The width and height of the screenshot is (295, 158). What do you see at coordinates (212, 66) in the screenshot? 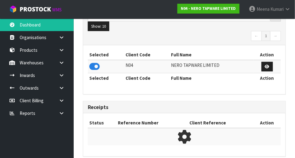
I see `td: NERO TAPWARE LIMITED` at bounding box center [212, 66].